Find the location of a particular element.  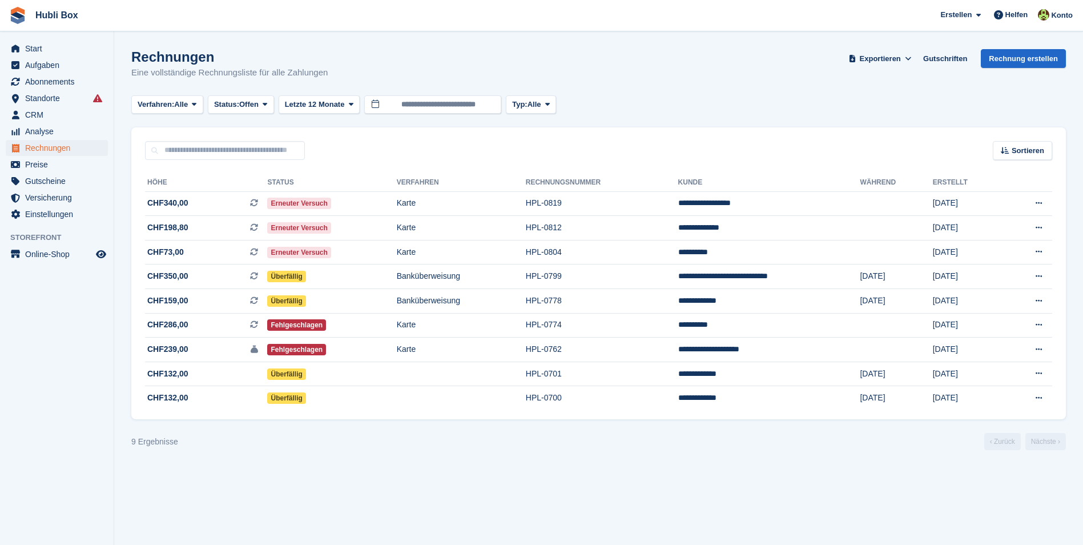

th: Verfahren is located at coordinates (461, 183).